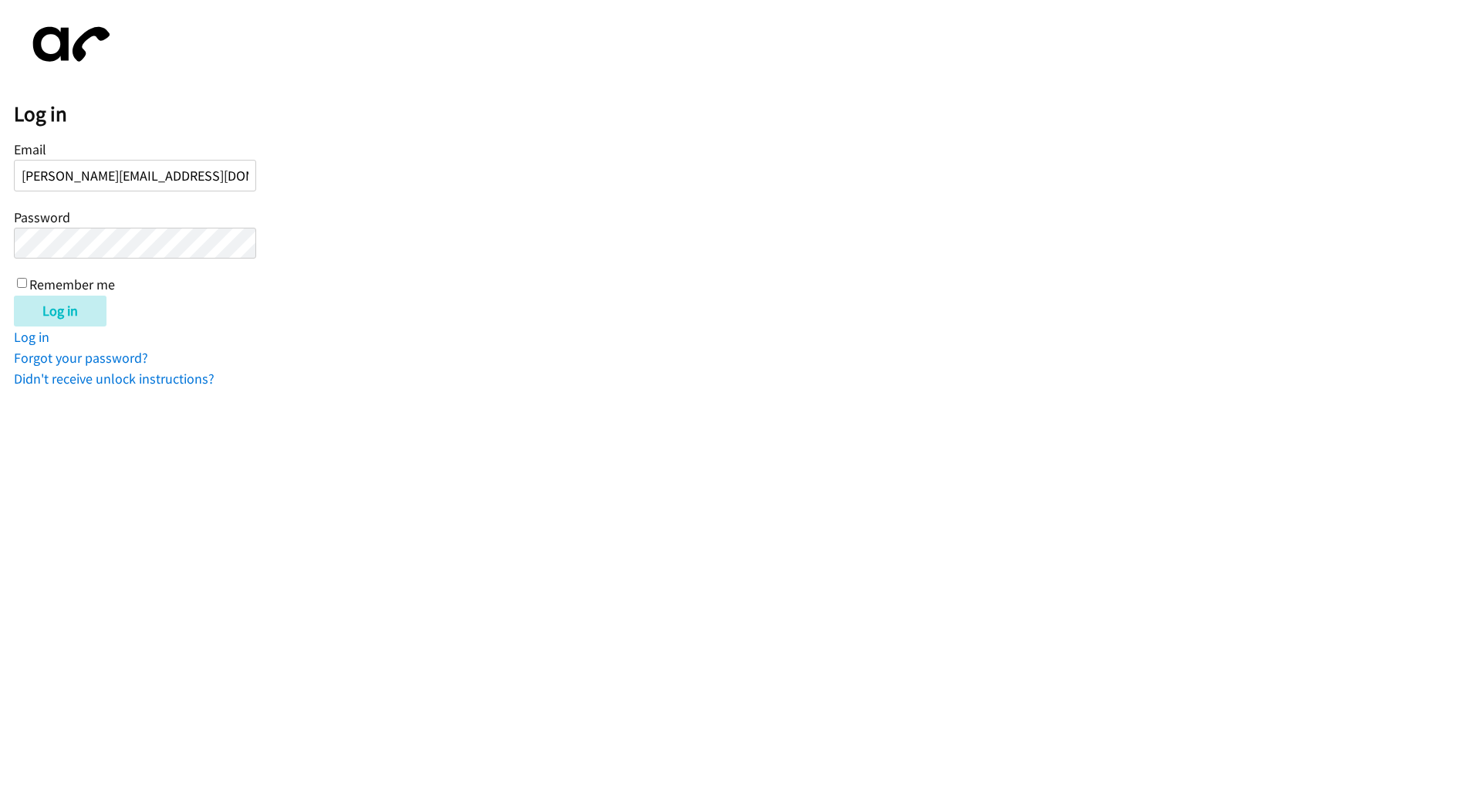 The image size is (1466, 812). What do you see at coordinates (114, 378) in the screenshot?
I see `a: Didn't receive unlock instructions?` at bounding box center [114, 378].